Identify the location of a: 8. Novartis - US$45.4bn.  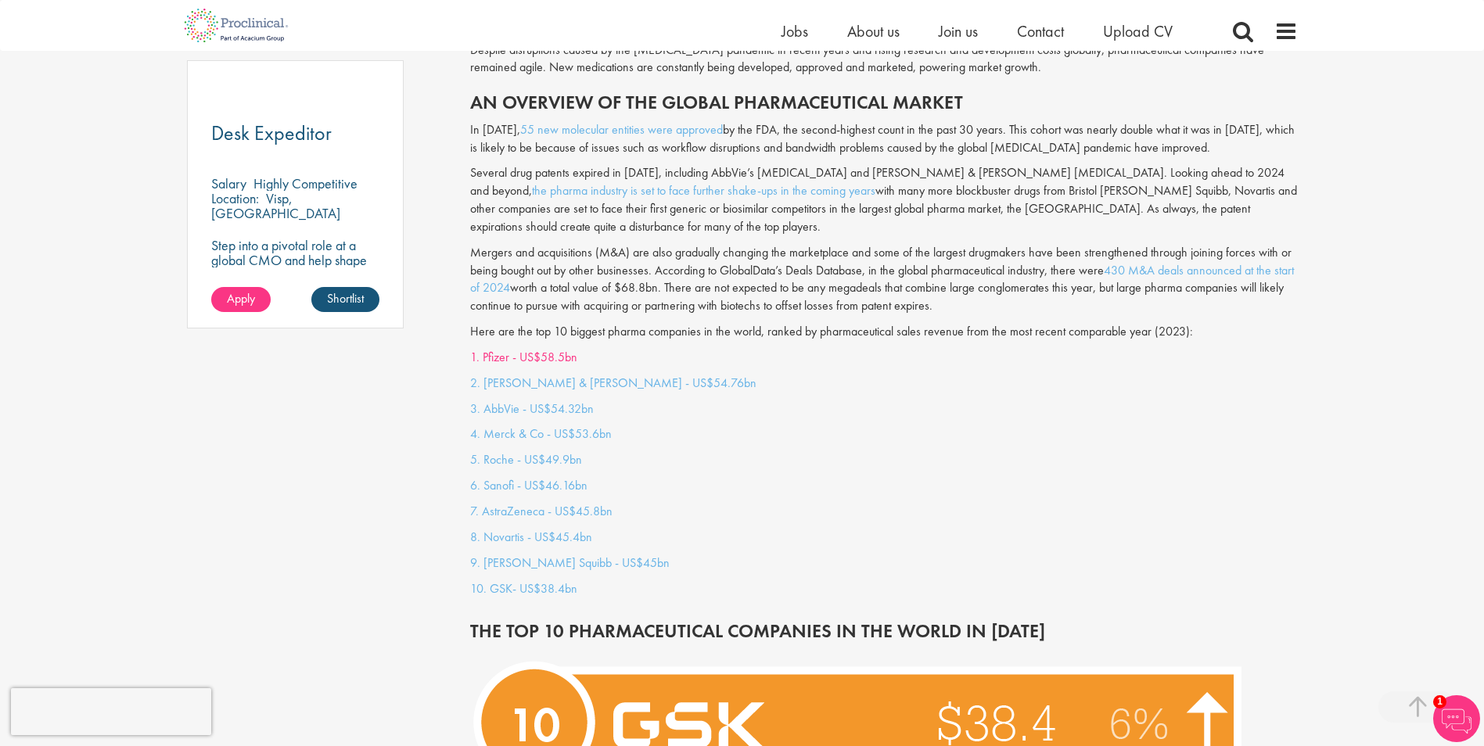
(531, 536).